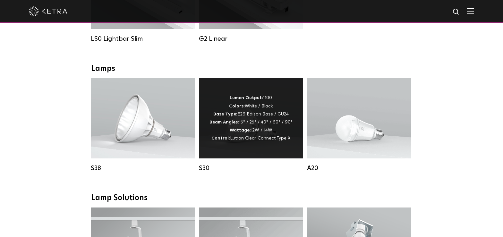 The image size is (503, 237). I want to click on div: A20, so click(359, 168).